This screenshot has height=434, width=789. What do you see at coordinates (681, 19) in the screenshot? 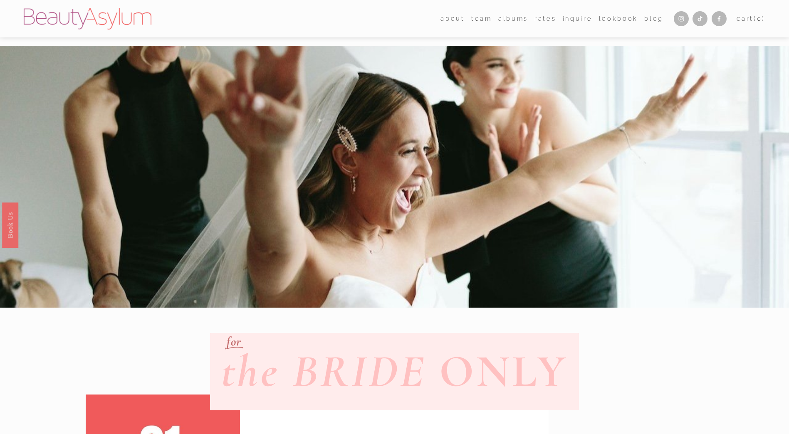
I see `a: Instagram` at bounding box center [681, 19].